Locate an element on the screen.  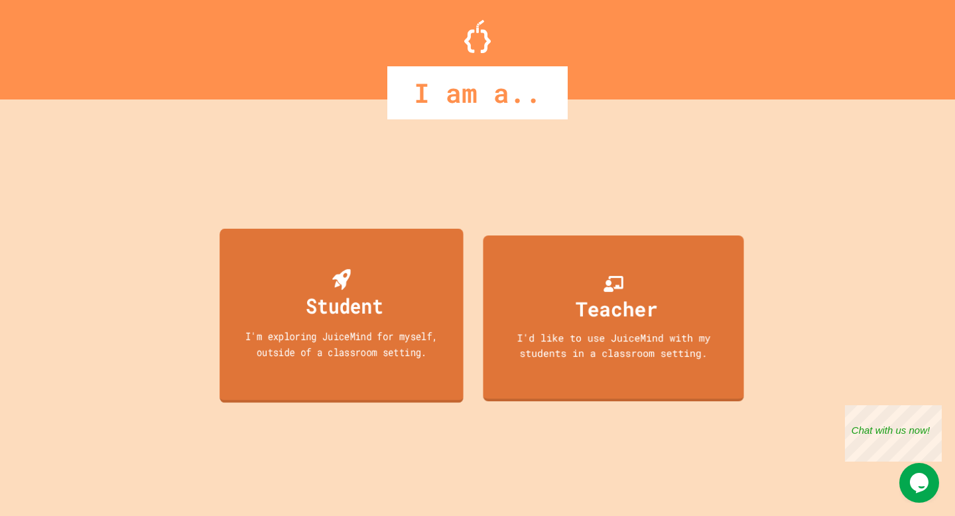
div: I'm exploring JuiceMind for myself, outside of a classroom setting. is located at coordinates (341, 343).